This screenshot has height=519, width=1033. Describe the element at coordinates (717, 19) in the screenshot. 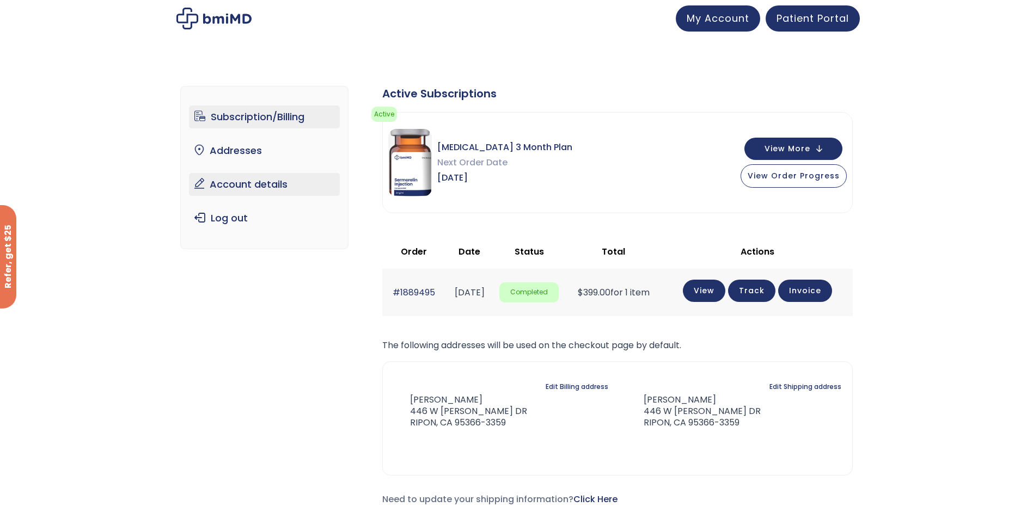

I see `a: My Account` at that location.